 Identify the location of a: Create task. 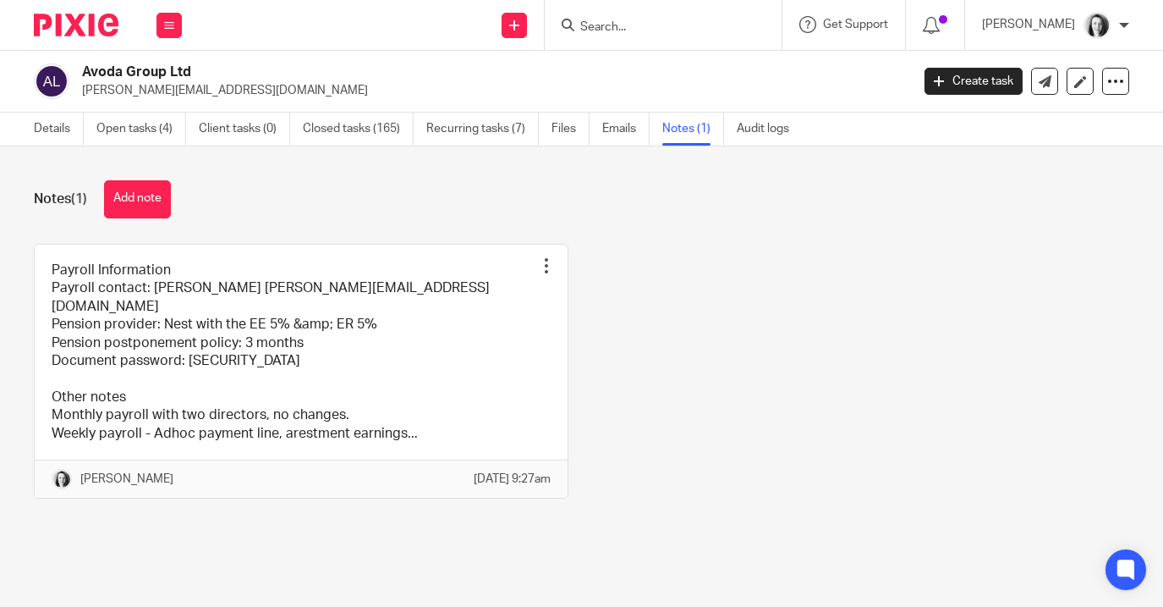
(974, 81).